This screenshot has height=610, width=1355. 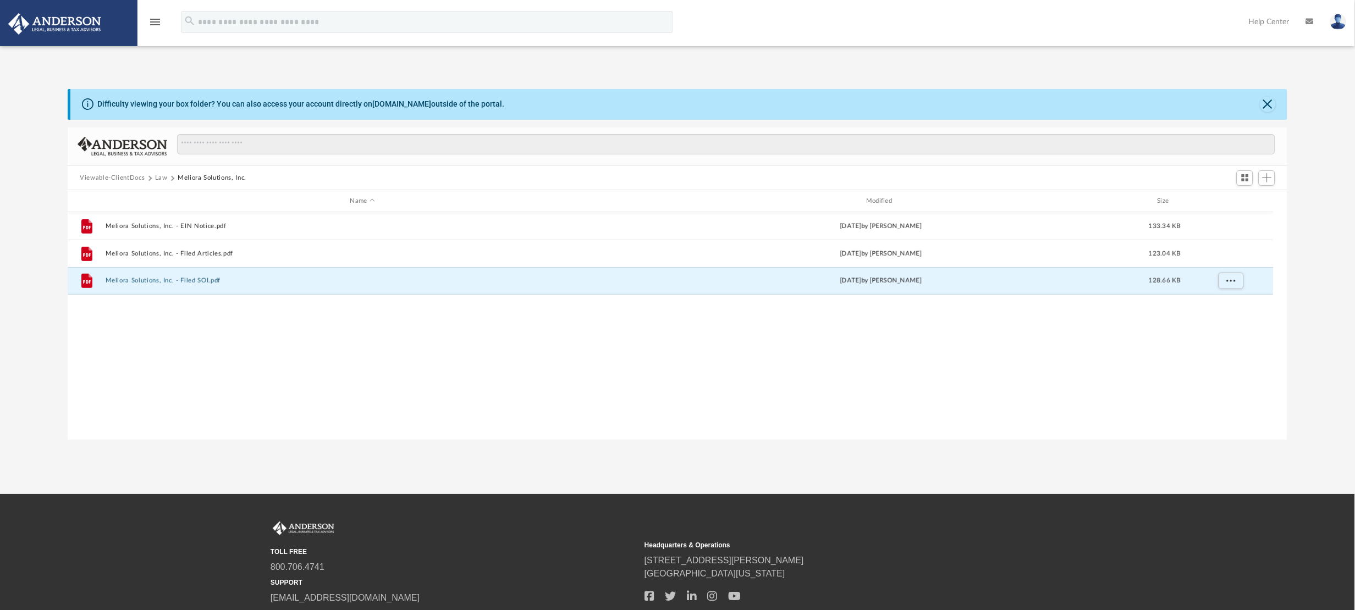 I want to click on i: menu, so click(x=155, y=22).